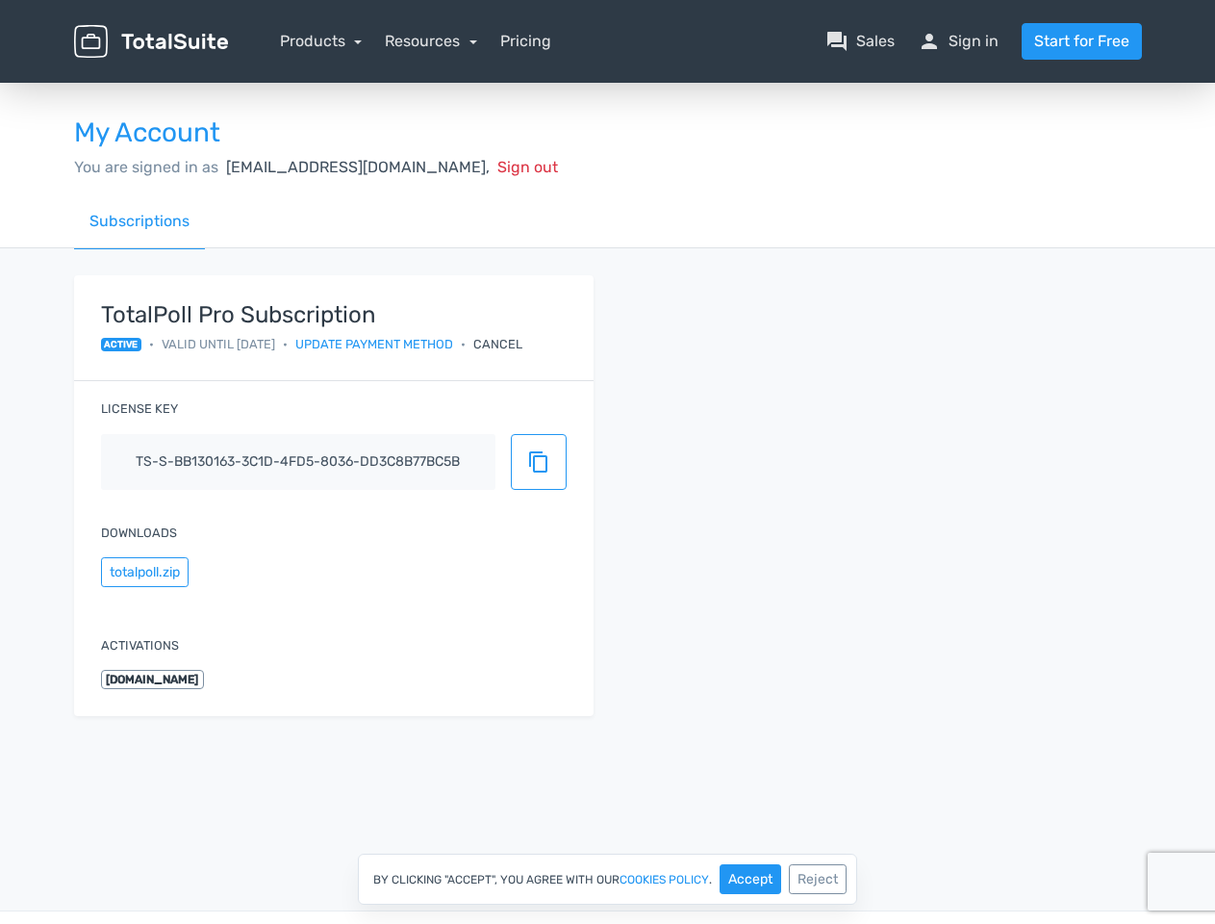 Image resolution: width=1215 pixels, height=924 pixels. What do you see at coordinates (860, 41) in the screenshot?
I see `a: question_answerSales` at bounding box center [860, 41].